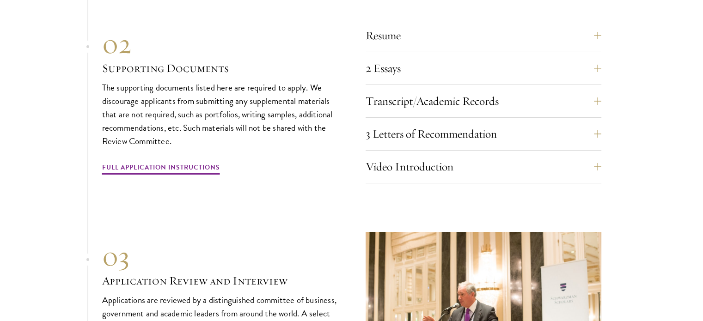  Describe the element at coordinates (220, 68) in the screenshot. I see `h3: Supporting Documents` at that location.